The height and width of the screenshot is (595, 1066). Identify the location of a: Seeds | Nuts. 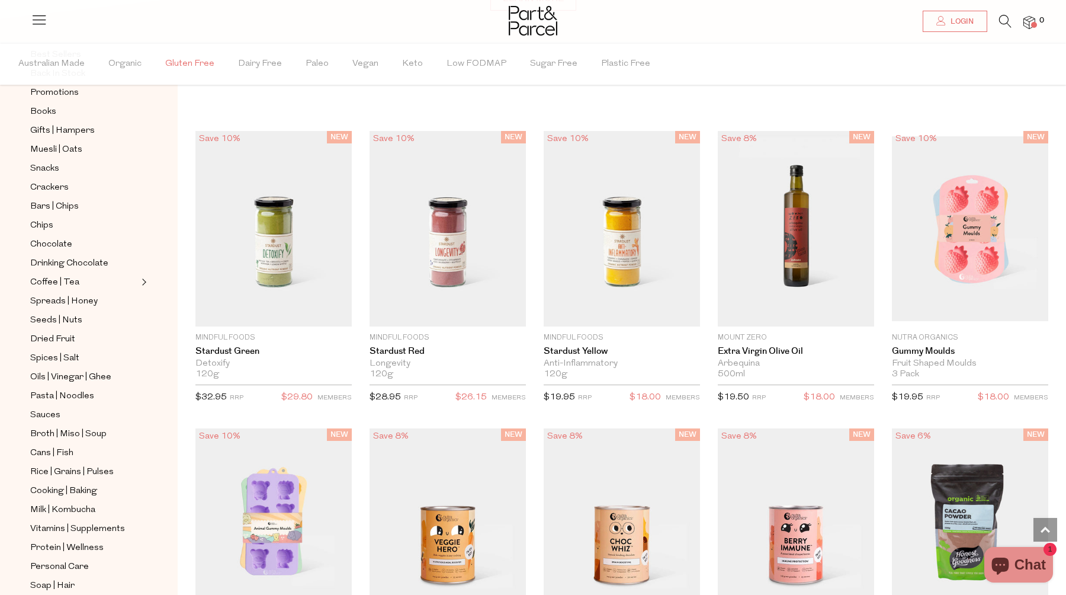
(84, 320).